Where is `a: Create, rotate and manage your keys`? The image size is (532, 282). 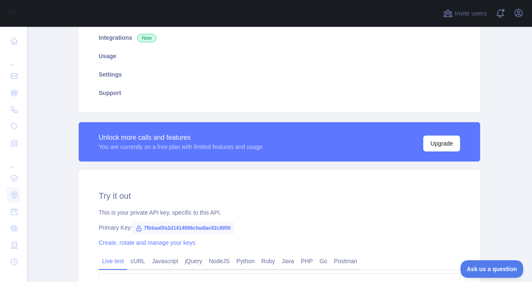 a: Create, rotate and manage your keys is located at coordinates (147, 242).